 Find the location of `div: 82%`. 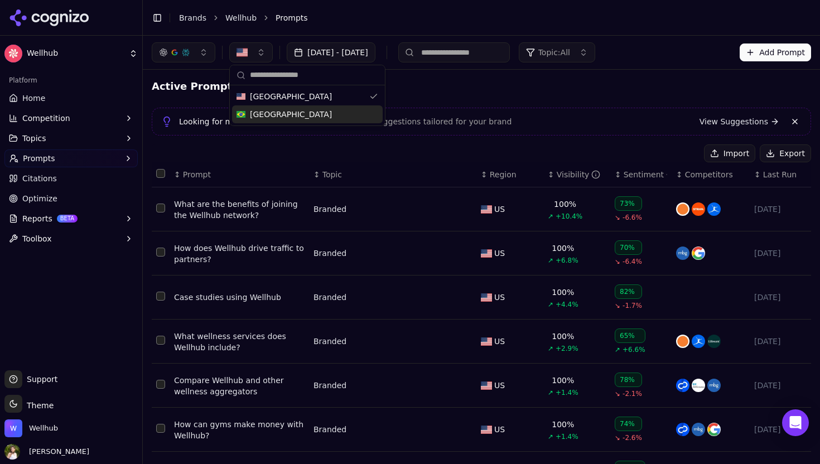

div: 82% is located at coordinates (628, 292).